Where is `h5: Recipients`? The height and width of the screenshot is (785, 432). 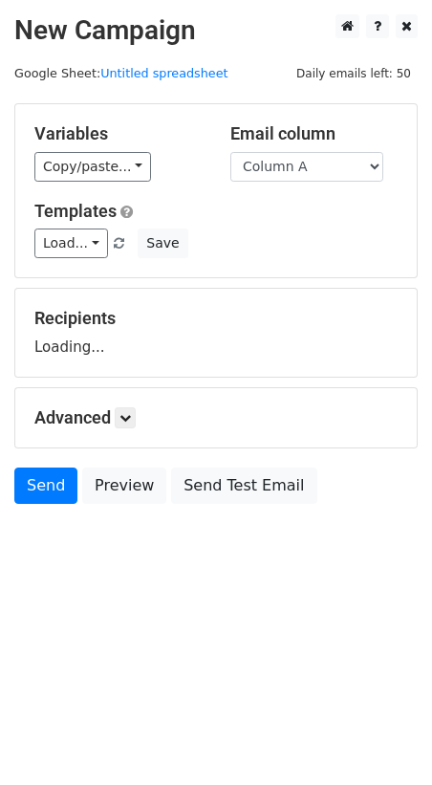
h5: Recipients is located at coordinates (216, 318).